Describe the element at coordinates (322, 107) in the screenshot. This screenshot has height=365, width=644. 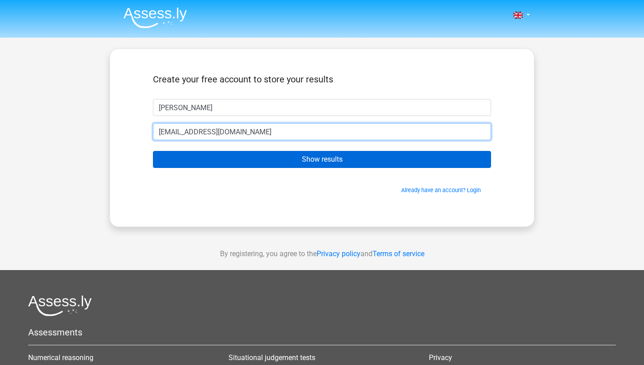
I see `input: First name` at that location.